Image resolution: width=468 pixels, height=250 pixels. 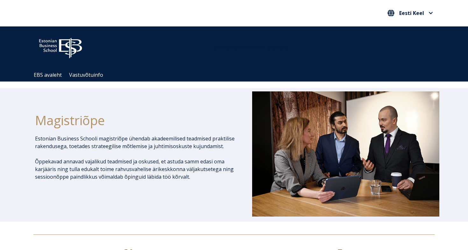 I want to click on p: Õppekavad annavad vajalikud teadmised ja oskused, et astuda samm edasi oma karjääris ning tulla e..., so click(x=135, y=169).